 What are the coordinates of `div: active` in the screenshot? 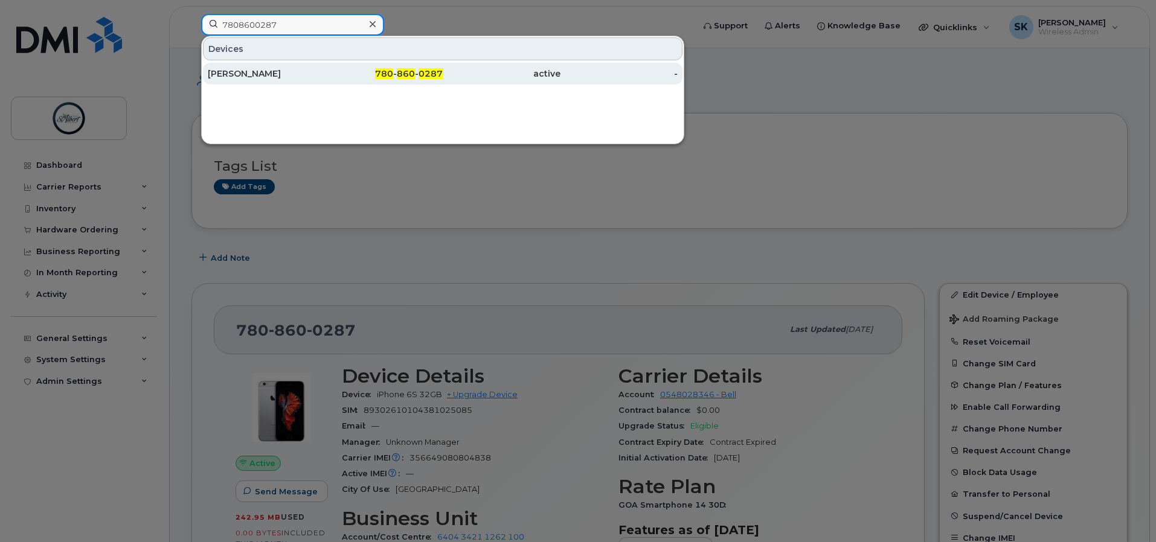 It's located at (501, 74).